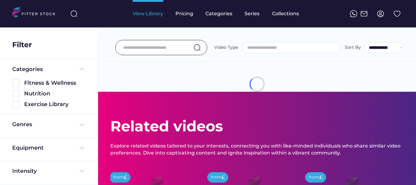 Image resolution: width=416 pixels, height=185 pixels. I want to click on div: Collections, so click(285, 14).